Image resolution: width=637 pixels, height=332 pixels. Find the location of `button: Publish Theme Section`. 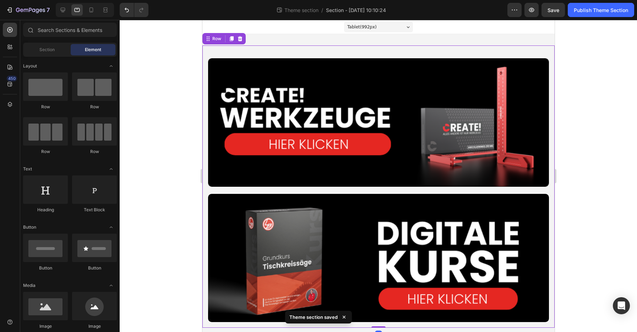

button: Publish Theme Section is located at coordinates (601, 10).